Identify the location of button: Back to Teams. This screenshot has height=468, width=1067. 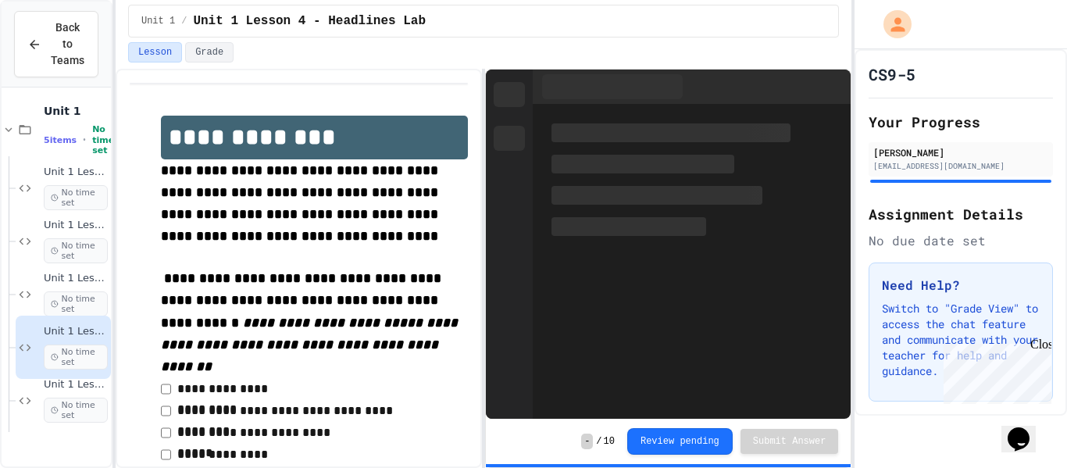
(56, 44).